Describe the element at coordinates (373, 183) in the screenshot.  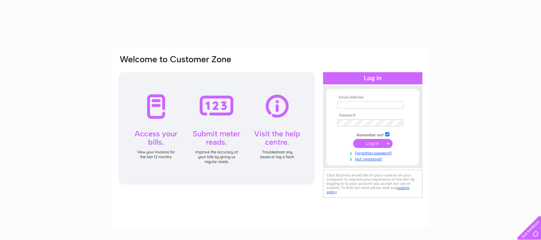
I see `div: Clear Business would like to place cookies on your computer to improve your experience of the sit...` at that location.